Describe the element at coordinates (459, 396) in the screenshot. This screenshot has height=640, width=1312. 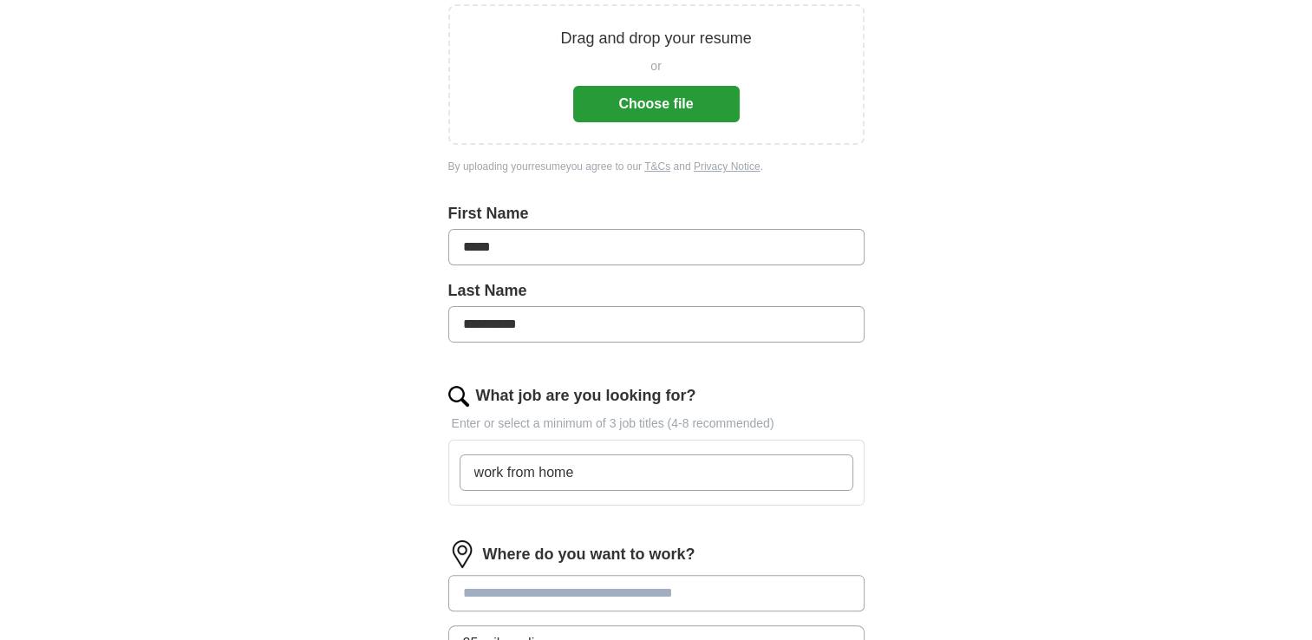
I see `img: search.png` at that location.